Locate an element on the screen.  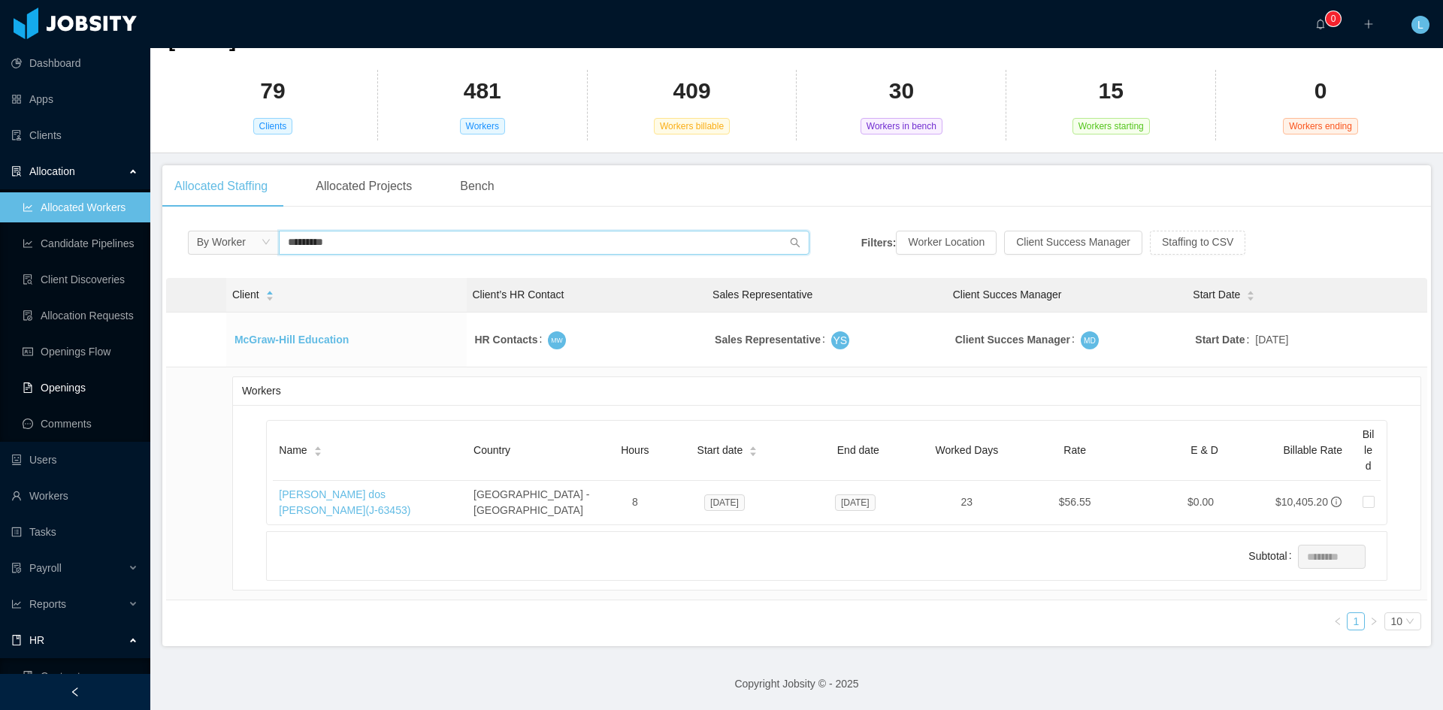
span: Payroll is located at coordinates (45, 568).